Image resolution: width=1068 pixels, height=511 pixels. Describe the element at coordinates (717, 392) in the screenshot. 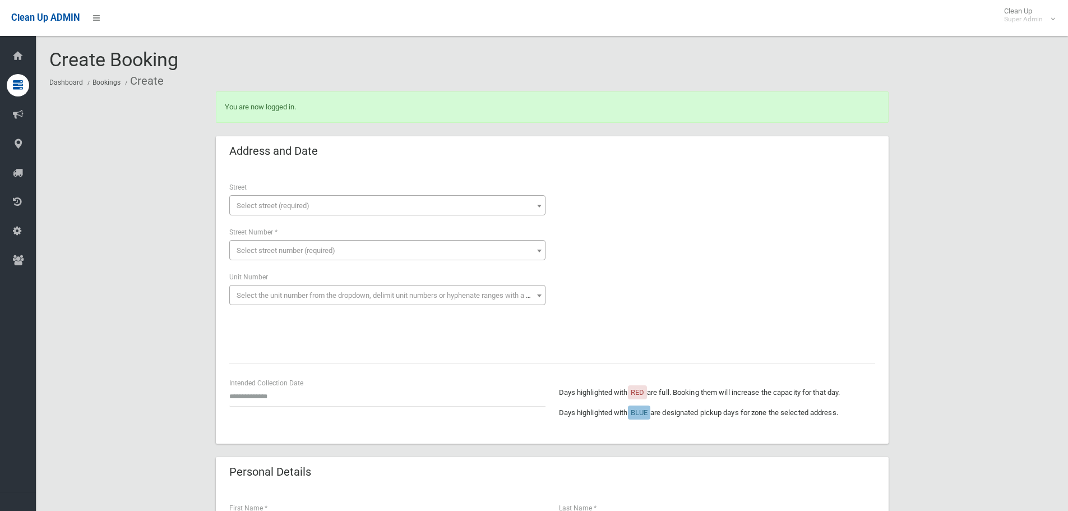

I see `p: Days highlighted with are full. Booking them will increase the capacity for that day.` at that location.